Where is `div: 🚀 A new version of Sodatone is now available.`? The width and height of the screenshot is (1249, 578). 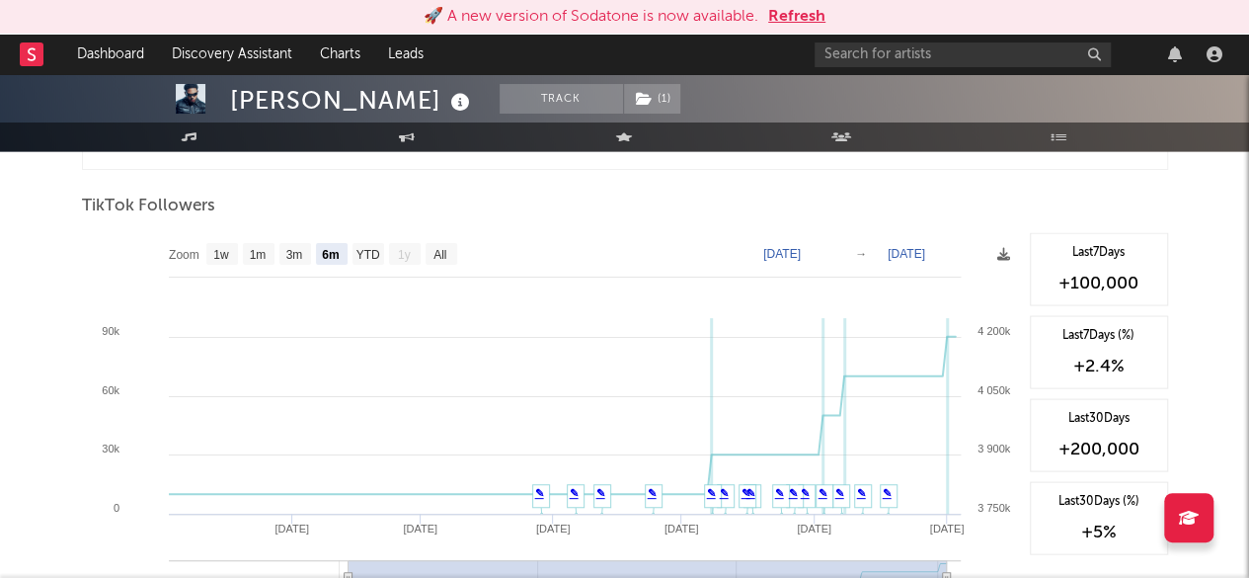 div: 🚀 A new version of Sodatone is now available. is located at coordinates (591, 17).